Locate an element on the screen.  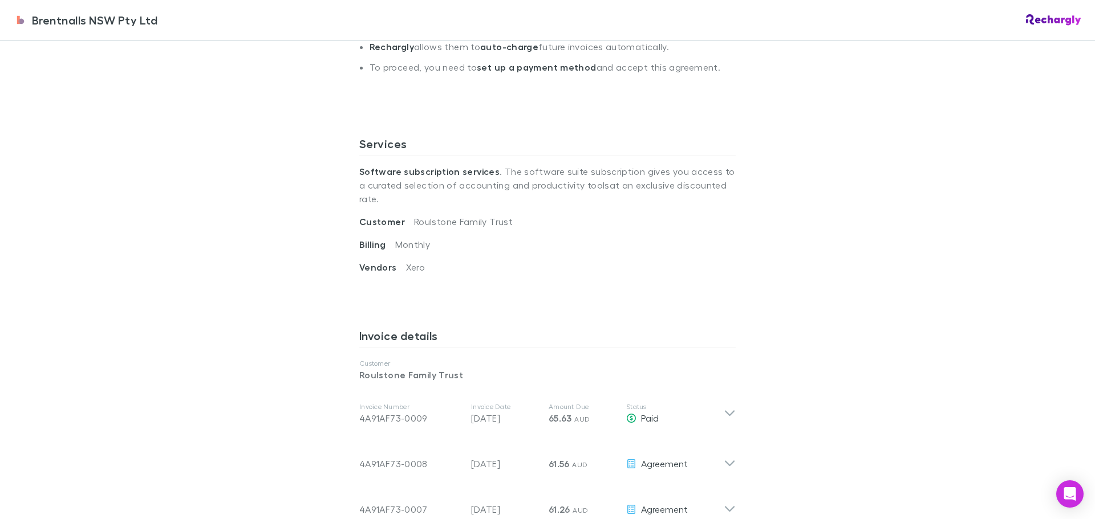
p: Invoice Number is located at coordinates (410, 407).